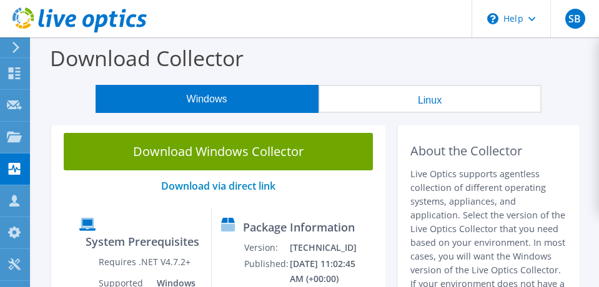 The height and width of the screenshot is (287, 599). I want to click on label: Requires .NET V4.7.2+, so click(144, 262).